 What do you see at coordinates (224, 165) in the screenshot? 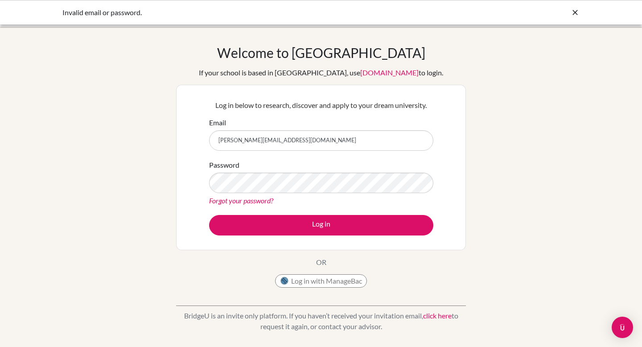
I see `label: Password` at bounding box center [224, 165].